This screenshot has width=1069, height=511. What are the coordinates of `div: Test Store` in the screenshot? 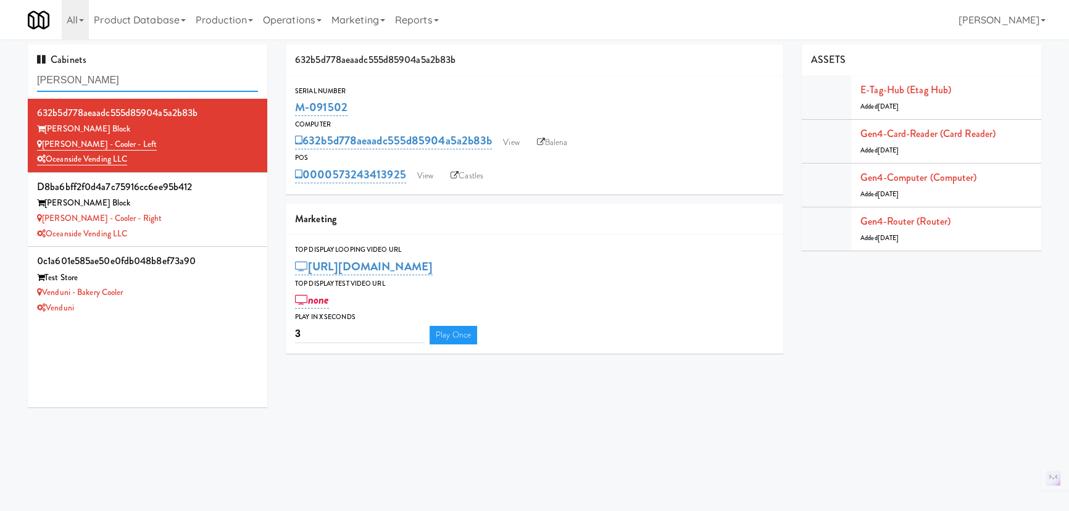 It's located at (148, 278).